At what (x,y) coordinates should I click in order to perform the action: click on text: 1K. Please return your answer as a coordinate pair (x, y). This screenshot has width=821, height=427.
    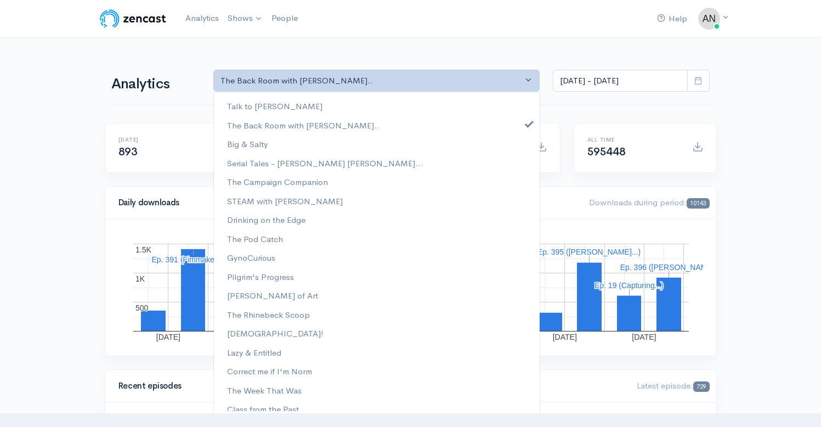
    Looking at the image, I should click on (140, 279).